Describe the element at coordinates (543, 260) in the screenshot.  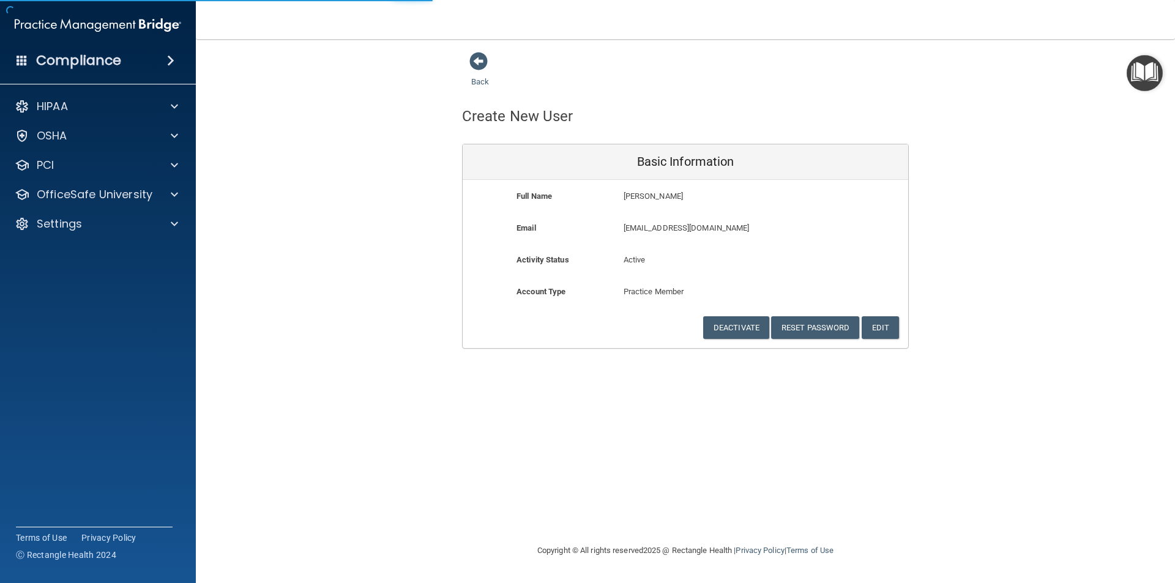
I see `b: Activity Status` at that location.